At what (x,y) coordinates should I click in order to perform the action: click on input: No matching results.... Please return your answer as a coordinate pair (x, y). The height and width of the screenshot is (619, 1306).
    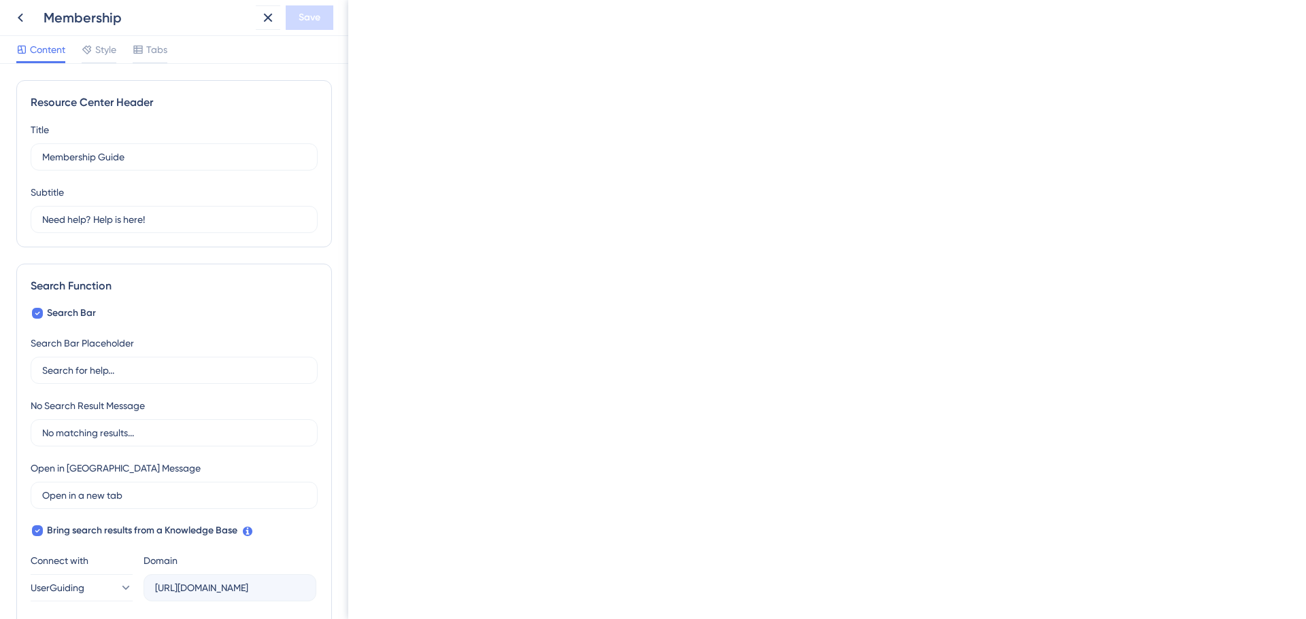
    Looking at the image, I should click on (174, 433).